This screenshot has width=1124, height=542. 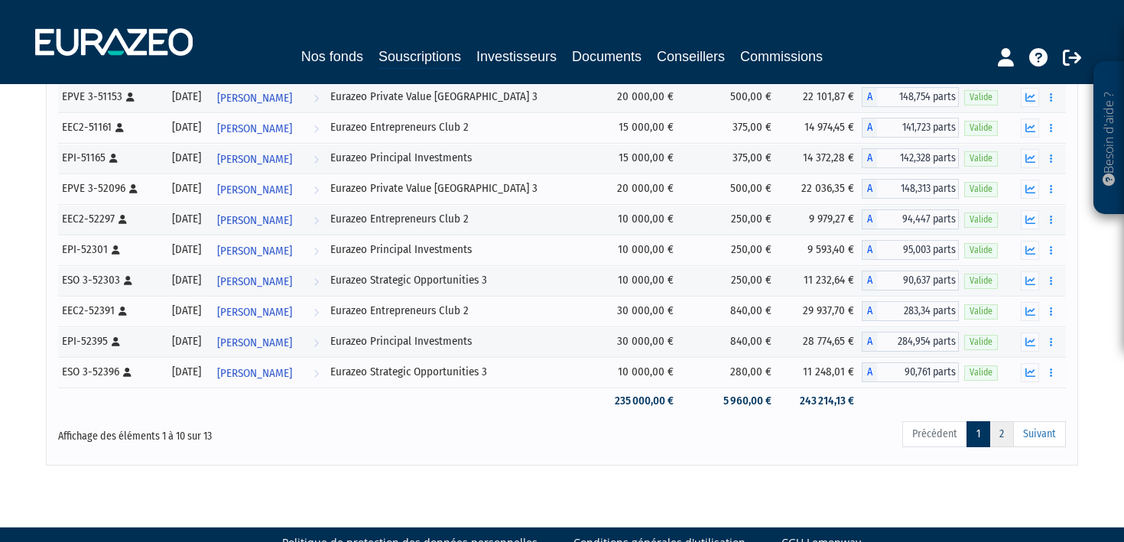 What do you see at coordinates (114, 42) in the screenshot?
I see `img: 1732889491-logotype_eurazeo_blanc_rvb.png` at bounding box center [114, 42].